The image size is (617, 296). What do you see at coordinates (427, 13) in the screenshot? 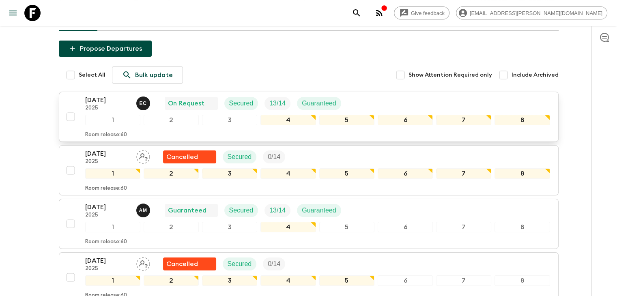
I see `span: Give feedback` at bounding box center [427, 13].